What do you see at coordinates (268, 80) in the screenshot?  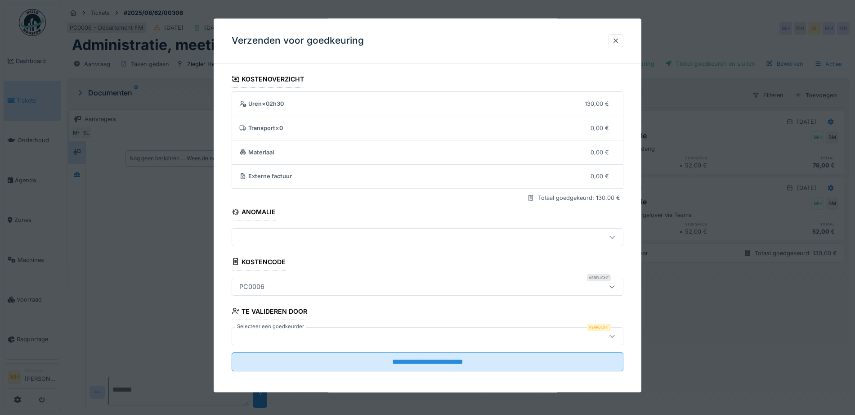 I see `div: Kostenoverzicht` at bounding box center [268, 80].